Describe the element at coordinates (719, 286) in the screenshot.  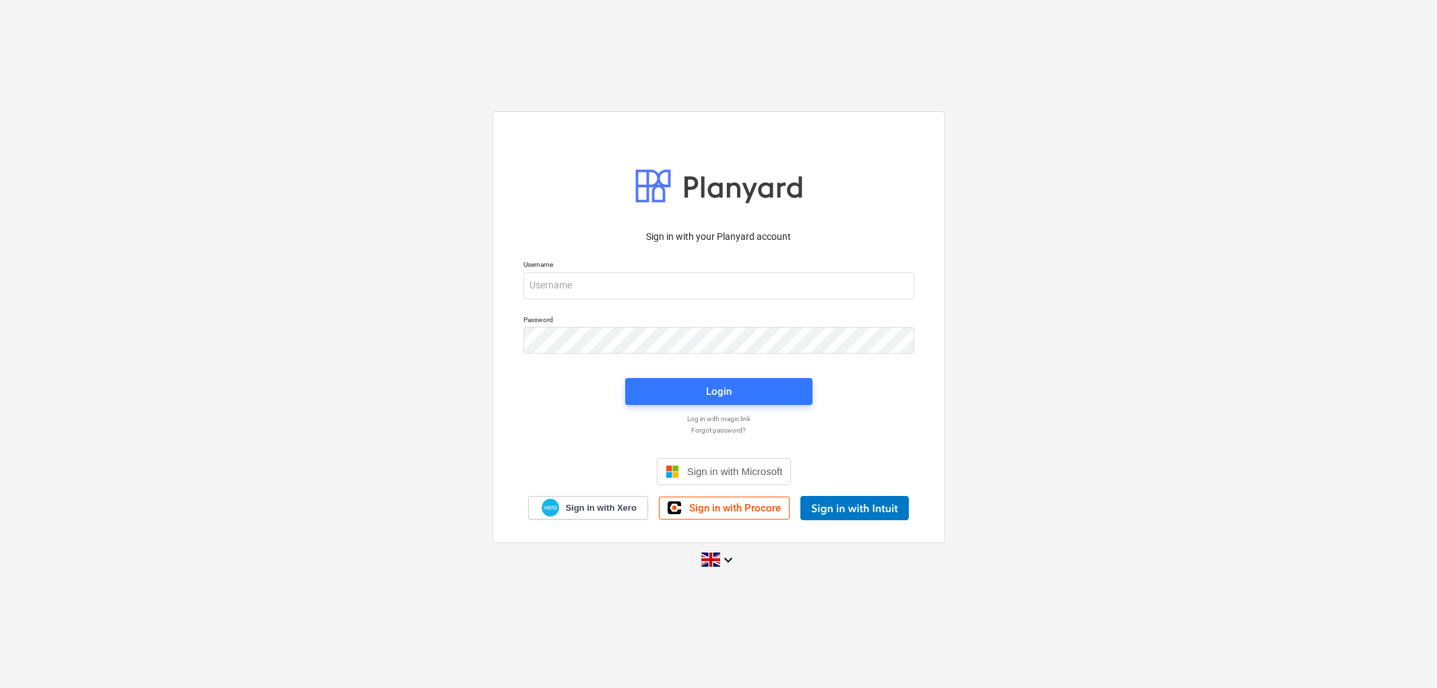
I see `input: Username` at that location.